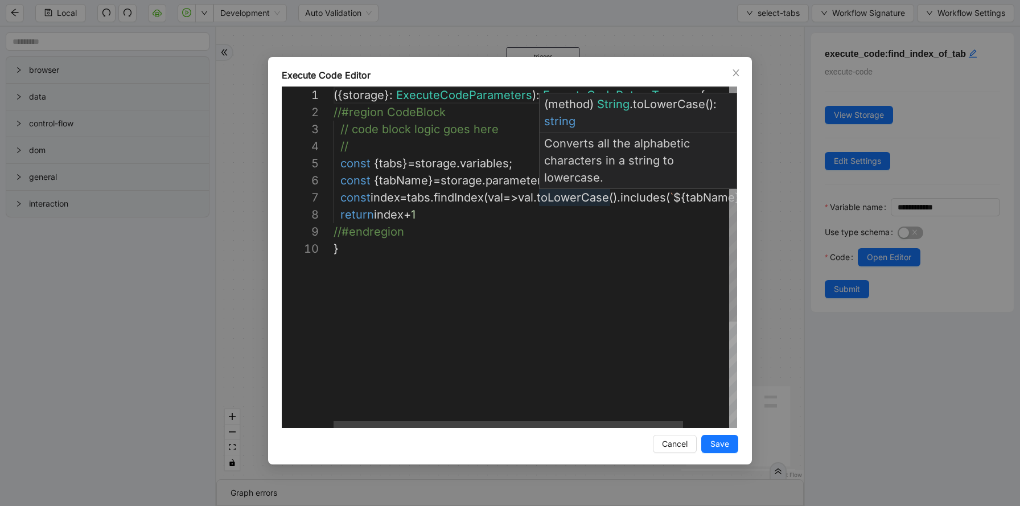 The width and height of the screenshot is (1020, 506). I want to click on div: 4, so click(300, 146).